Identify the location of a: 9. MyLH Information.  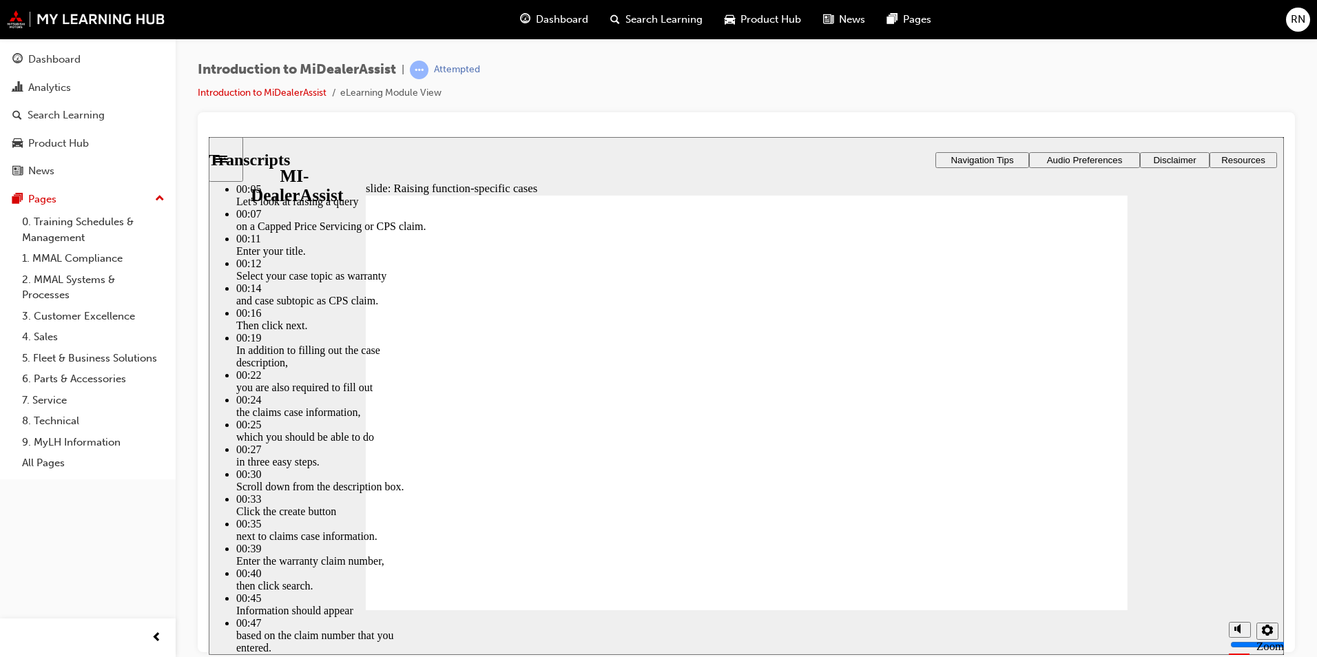
(93, 442).